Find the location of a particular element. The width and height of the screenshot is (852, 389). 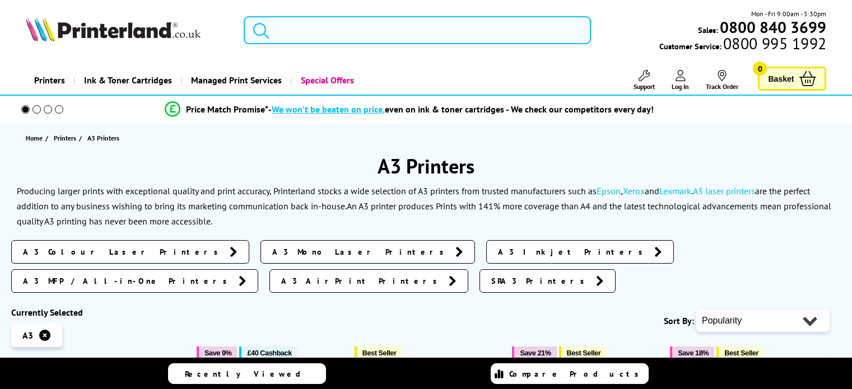

a: Basket 0 is located at coordinates (792, 78).